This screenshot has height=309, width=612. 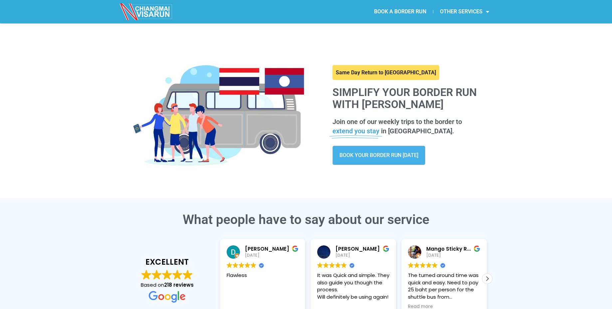 I want to click on h3: What people have to say about our service, so click(x=306, y=219).